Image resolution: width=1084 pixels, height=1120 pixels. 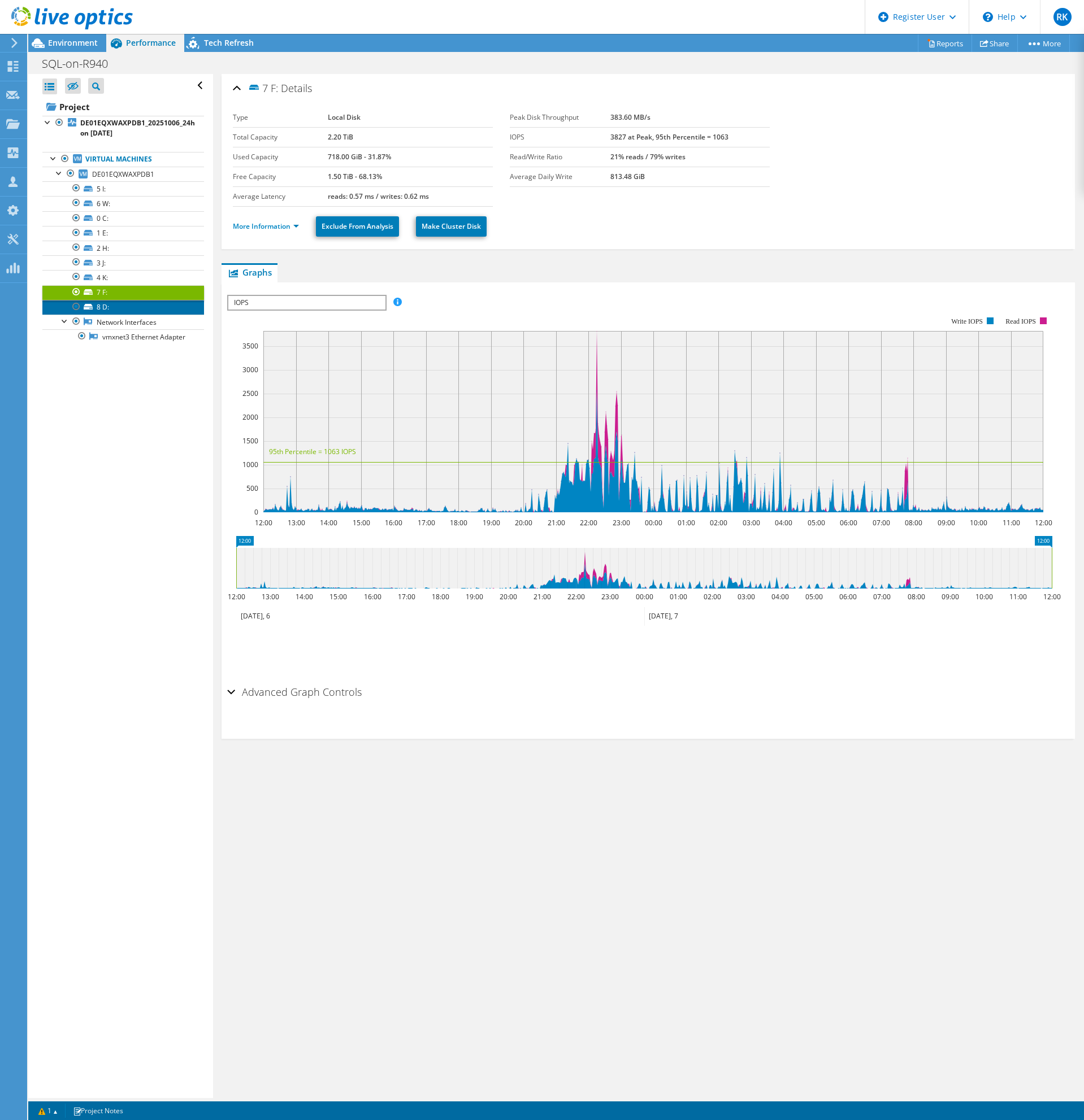 I want to click on text: Write IOPS, so click(x=967, y=322).